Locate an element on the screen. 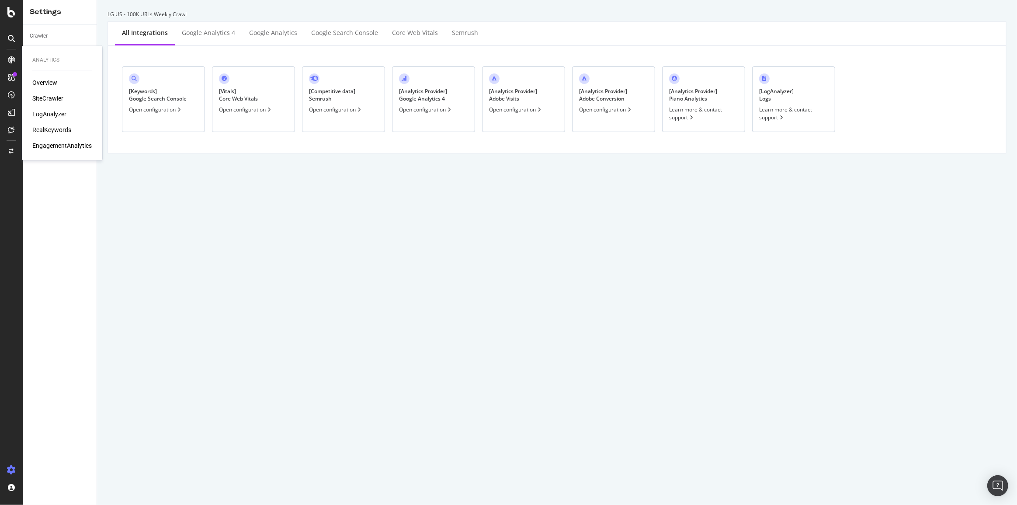  a: RealKeywords is located at coordinates (52, 130).